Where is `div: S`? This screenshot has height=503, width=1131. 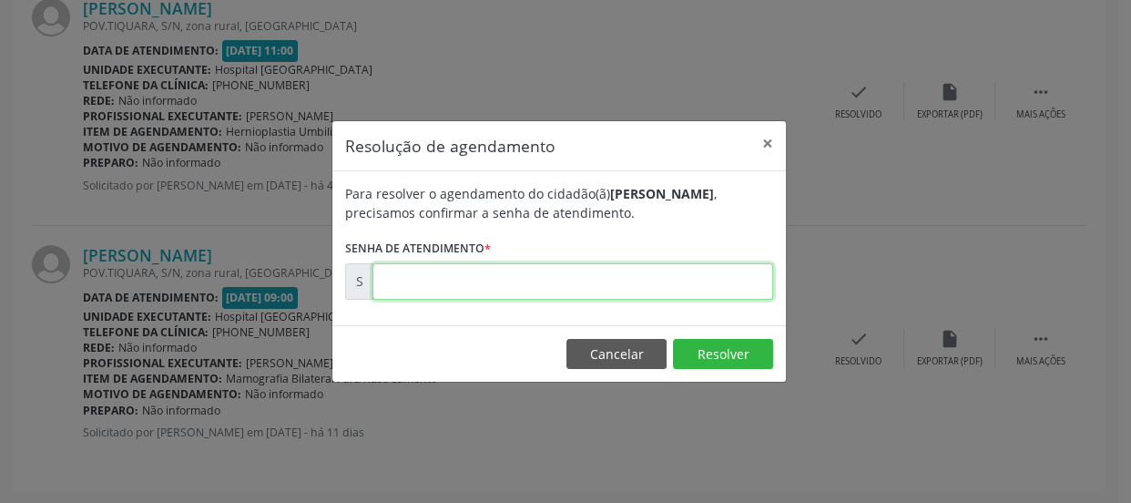
div: S is located at coordinates (359, 281).